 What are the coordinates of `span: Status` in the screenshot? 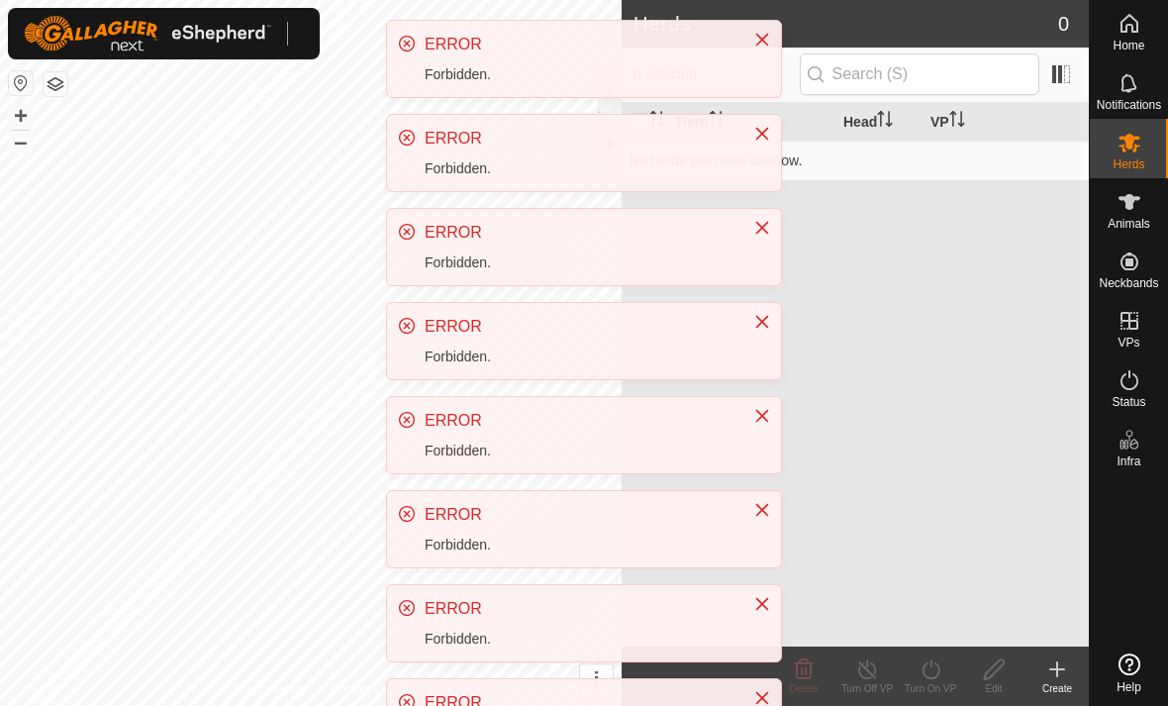 It's located at (1129, 402).